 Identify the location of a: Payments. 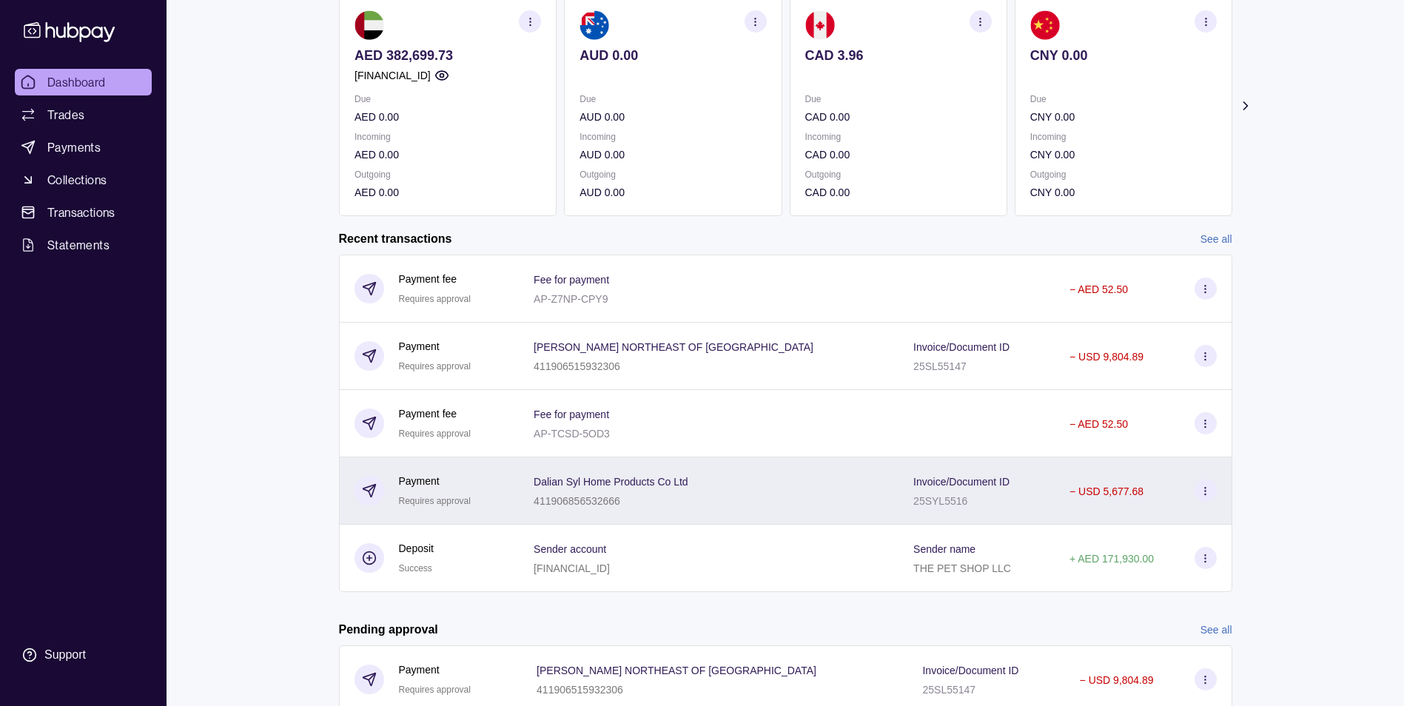
(83, 147).